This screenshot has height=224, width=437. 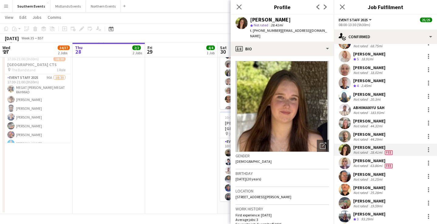 What do you see at coordinates (376, 193) in the screenshot?
I see `div: 25.28mi` at bounding box center [376, 193].